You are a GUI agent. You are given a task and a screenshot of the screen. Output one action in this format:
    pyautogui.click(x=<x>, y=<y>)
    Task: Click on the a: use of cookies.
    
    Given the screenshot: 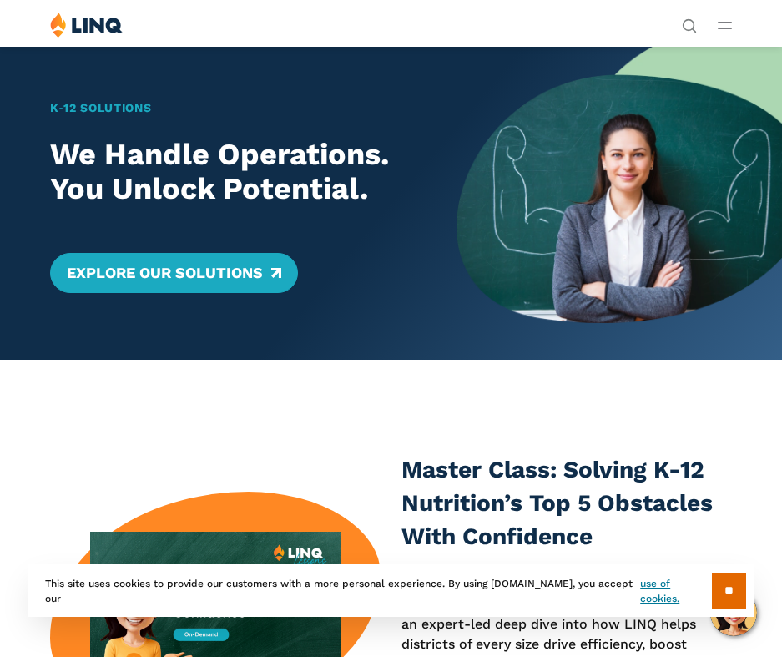 What is the action you would take?
    pyautogui.click(x=675, y=591)
    